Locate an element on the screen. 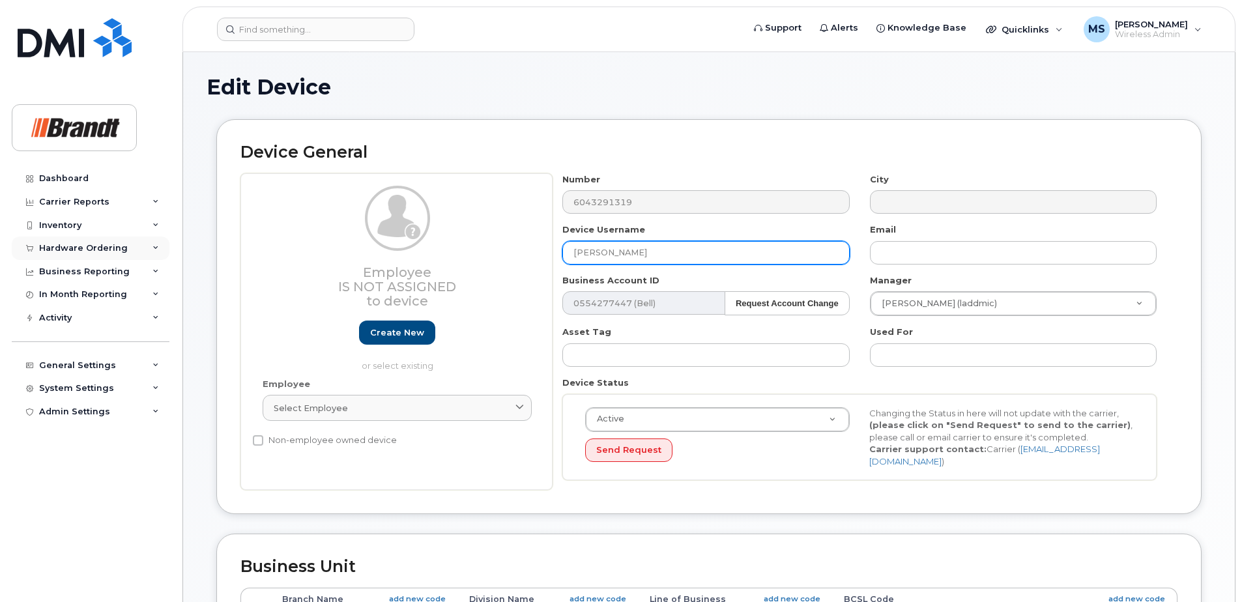  strong: Carrier support contact: is located at coordinates (928, 449).